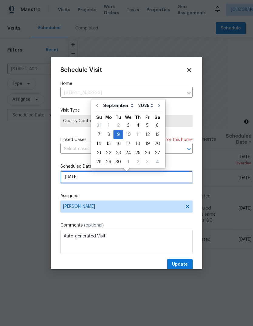  Describe the element at coordinates (109, 144) in the screenshot. I see `div: 15` at that location.